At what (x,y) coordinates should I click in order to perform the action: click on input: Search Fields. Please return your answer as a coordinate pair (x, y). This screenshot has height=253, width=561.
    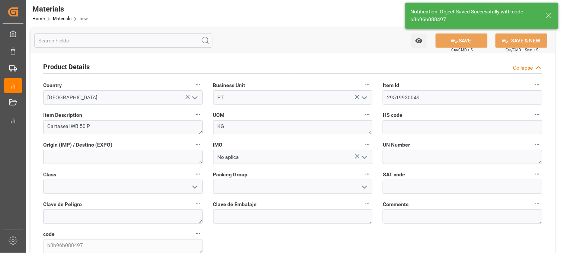
    Looking at the image, I should click on (123, 41).